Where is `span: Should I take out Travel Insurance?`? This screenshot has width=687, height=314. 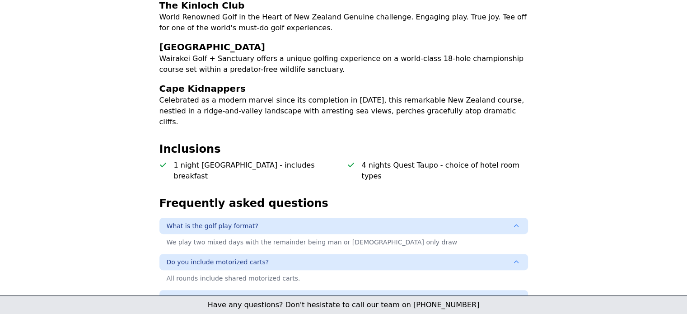
span: Should I take out Travel Insurance? is located at coordinates (222, 298).